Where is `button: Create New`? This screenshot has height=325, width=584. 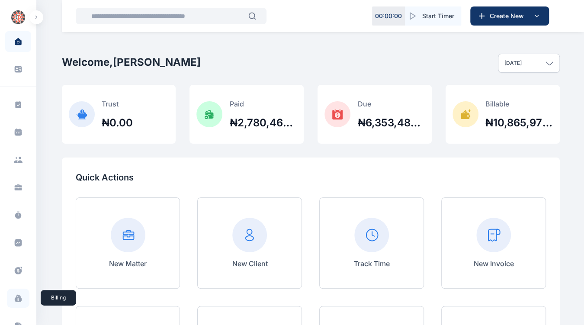
button: Create New is located at coordinates (510, 16).